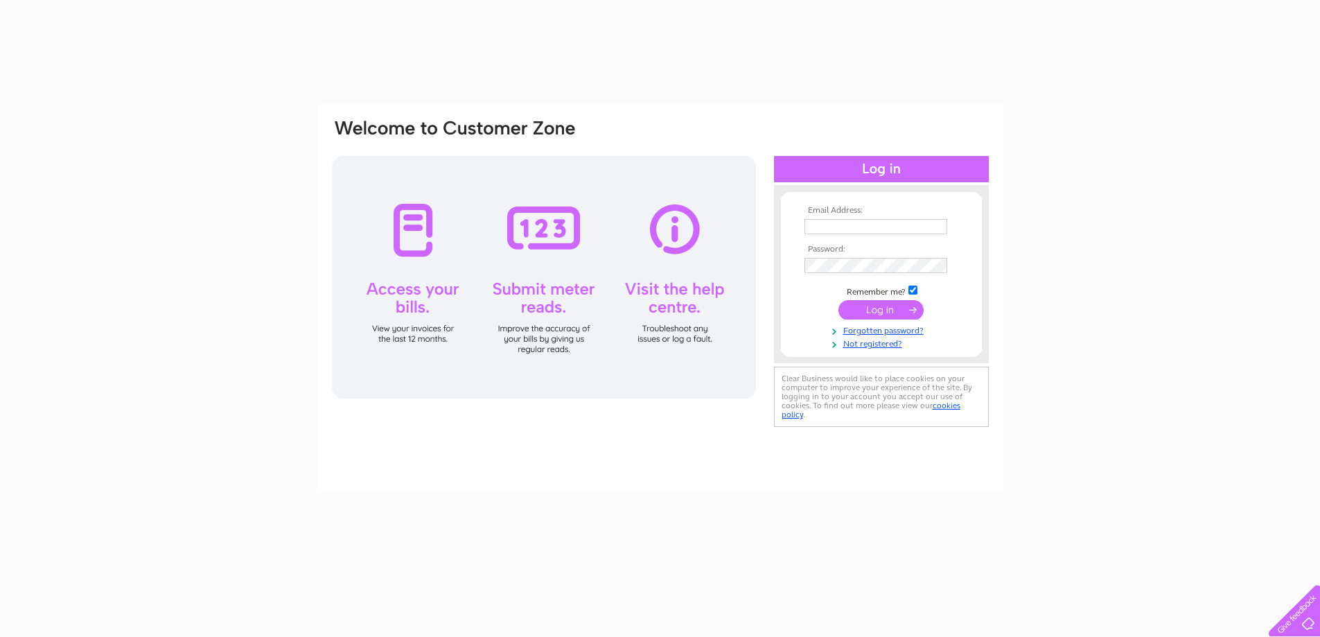 Image resolution: width=1320 pixels, height=637 pixels. I want to click on a: Not registered?, so click(882, 342).